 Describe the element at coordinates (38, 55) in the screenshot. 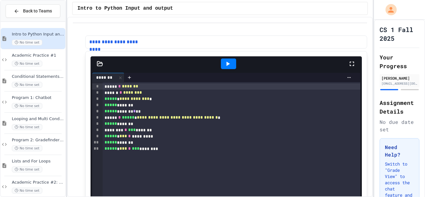

I see `span: Academic Practice #1` at that location.